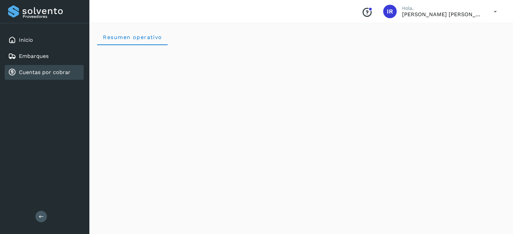 Image resolution: width=513 pixels, height=234 pixels. What do you see at coordinates (26, 40) in the screenshot?
I see `a: Inicio` at bounding box center [26, 40].